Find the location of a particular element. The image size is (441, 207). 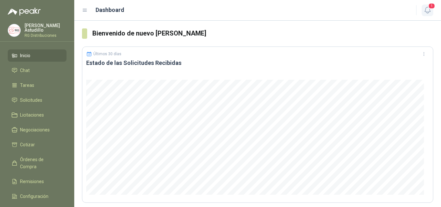

span: Inicio is located at coordinates (25, 55).